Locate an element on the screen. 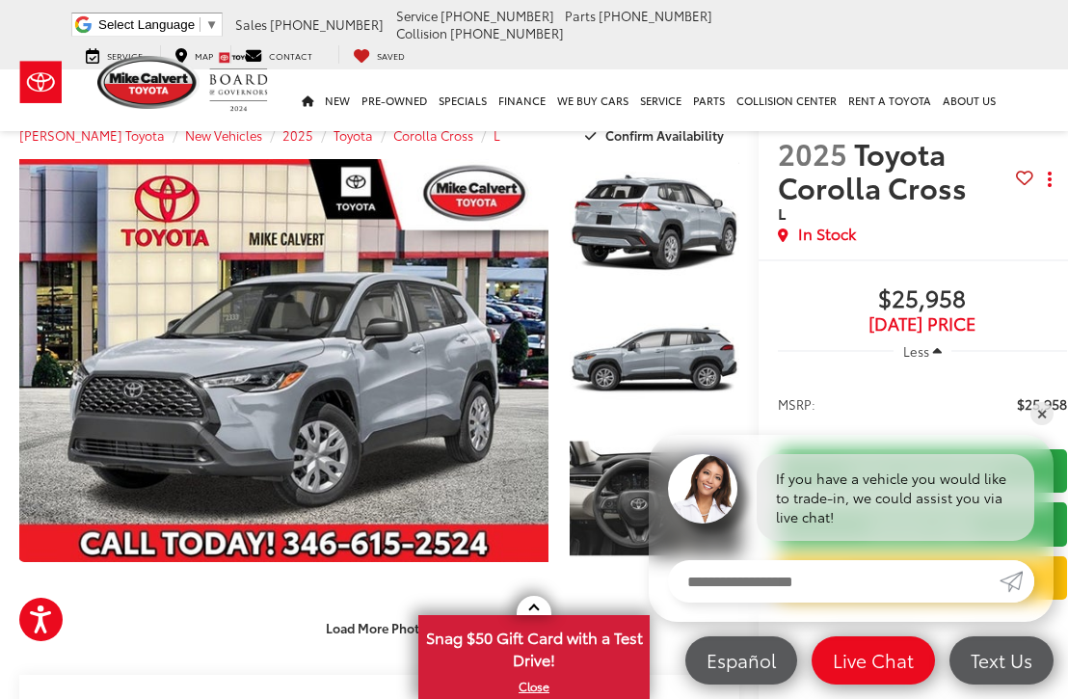  a: Toyota is located at coordinates (353, 135).